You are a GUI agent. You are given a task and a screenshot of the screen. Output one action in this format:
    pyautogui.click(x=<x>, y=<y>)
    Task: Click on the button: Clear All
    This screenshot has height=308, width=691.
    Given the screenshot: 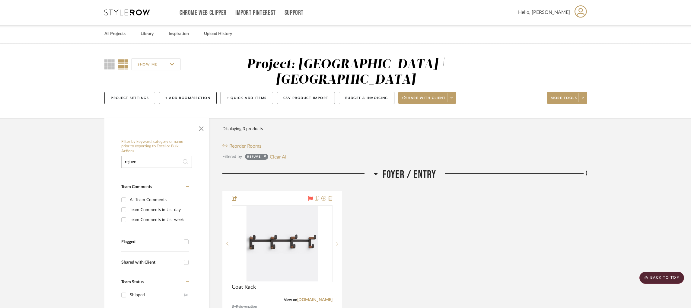 What is the action you would take?
    pyautogui.click(x=279, y=157)
    